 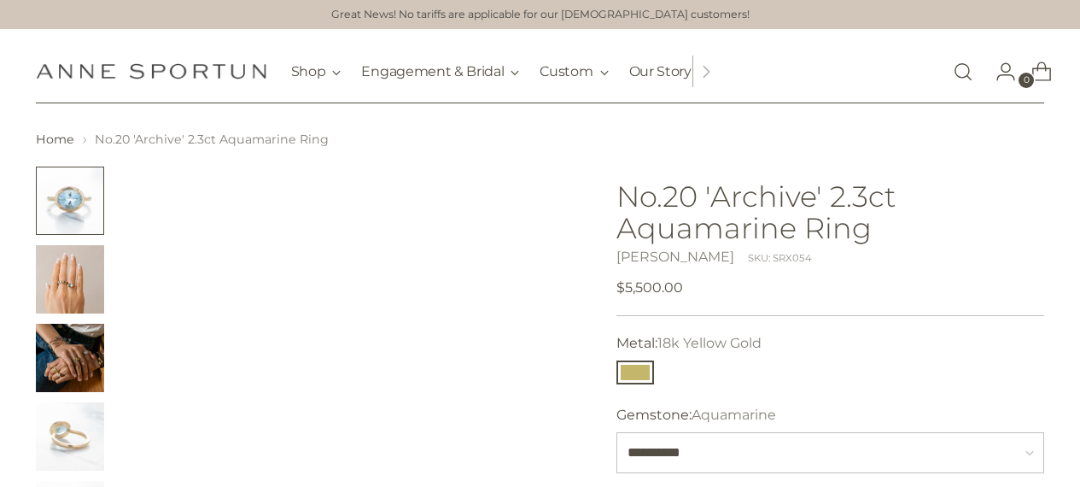 What do you see at coordinates (440, 72) in the screenshot?
I see `button: Engagement & Bridal` at bounding box center [440, 72].